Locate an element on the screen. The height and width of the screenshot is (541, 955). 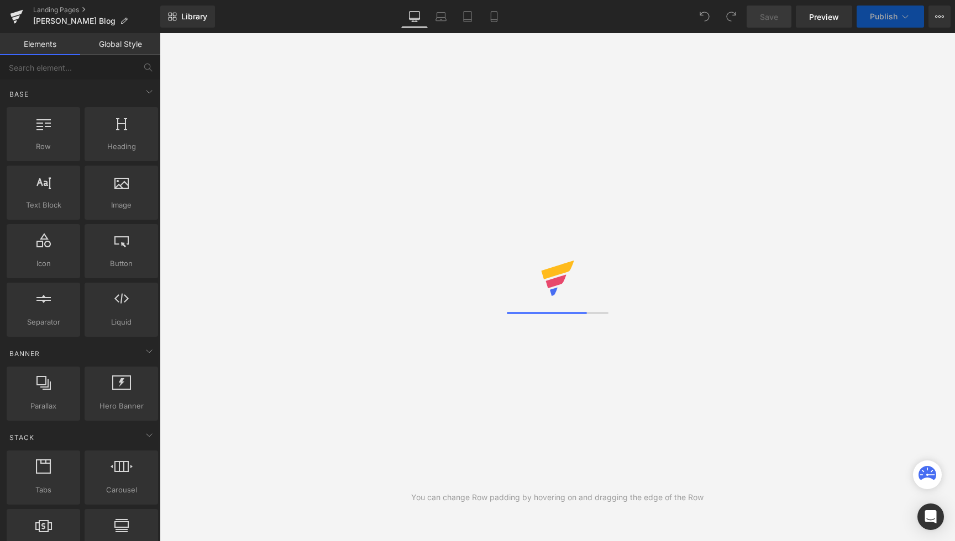
span: Library is located at coordinates (194, 17).